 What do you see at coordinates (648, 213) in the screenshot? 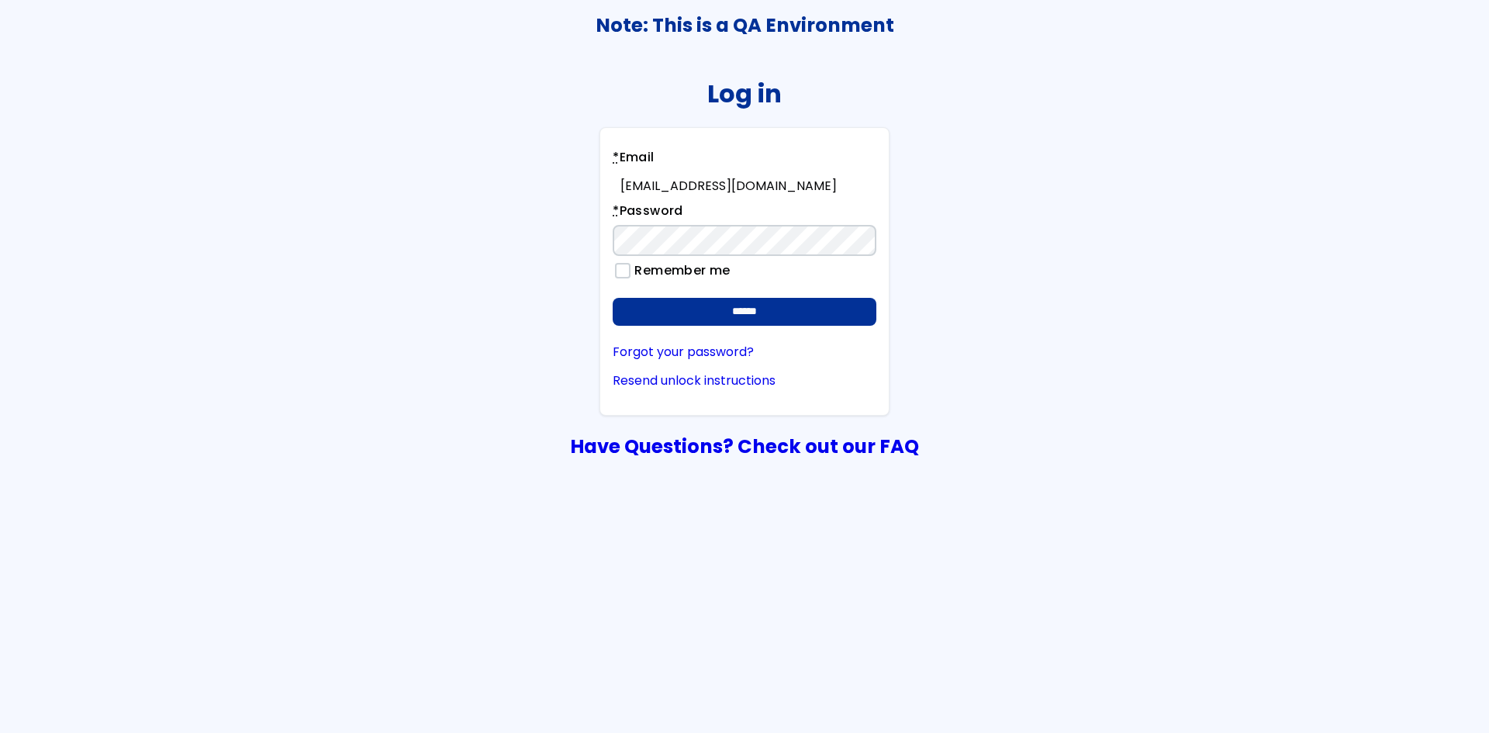
I see `label: Password` at bounding box center [648, 213].